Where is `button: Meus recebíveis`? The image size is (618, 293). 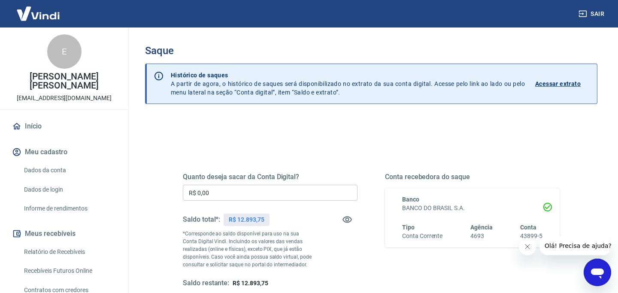
button: Meus recebíveis is located at coordinates (64, 234).